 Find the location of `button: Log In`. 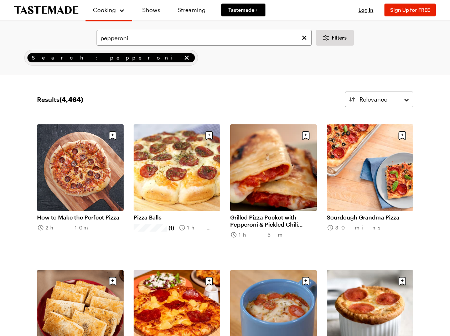

button: Log In is located at coordinates (366, 10).